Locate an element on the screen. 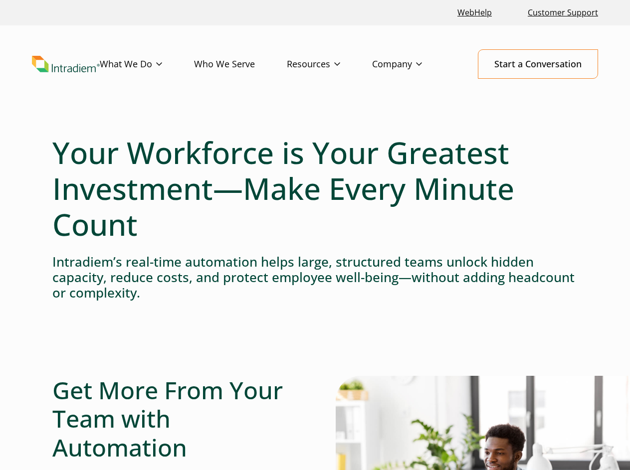 This screenshot has width=630, height=470. a: Resources is located at coordinates (329, 64).